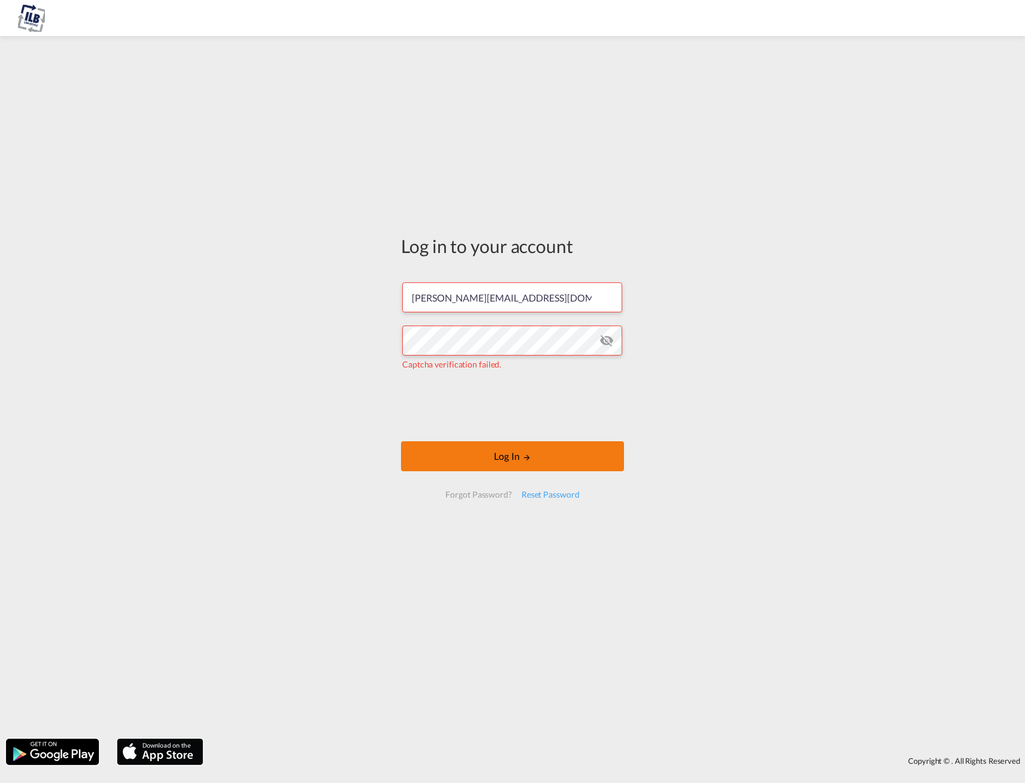 The width and height of the screenshot is (1025, 783). What do you see at coordinates (479, 495) in the screenshot?
I see `div: Forgot Password?` at bounding box center [479, 495].